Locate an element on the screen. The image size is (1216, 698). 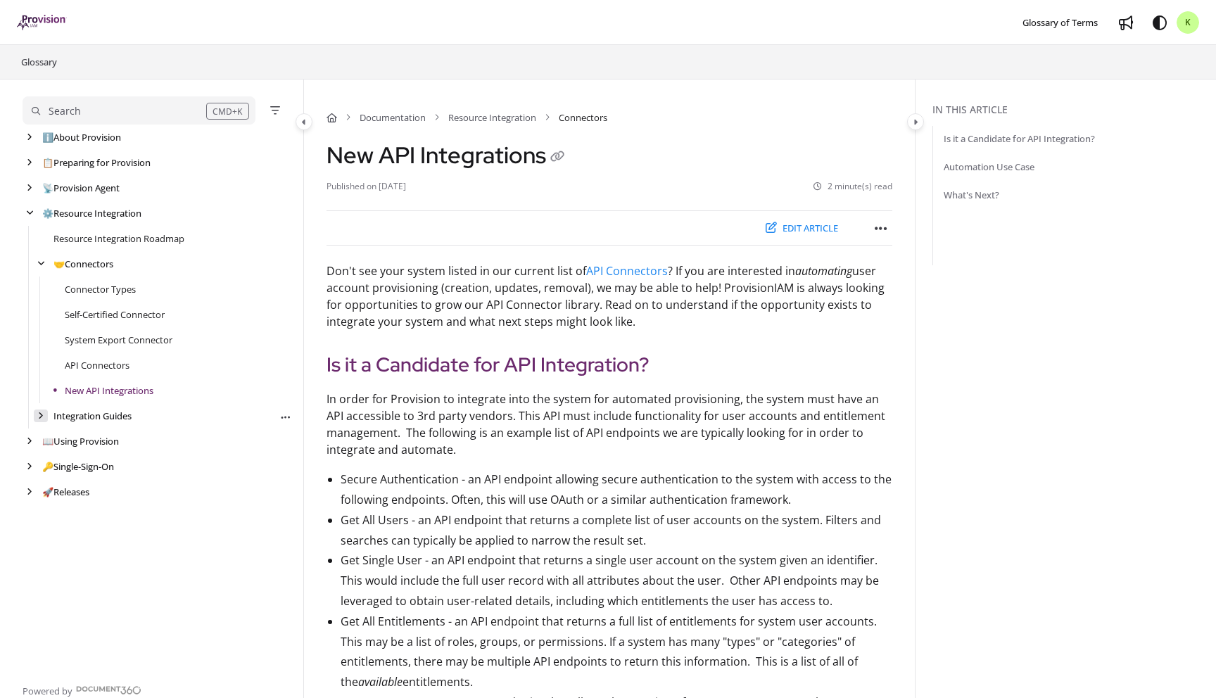
a: What's Next? is located at coordinates (971, 195).